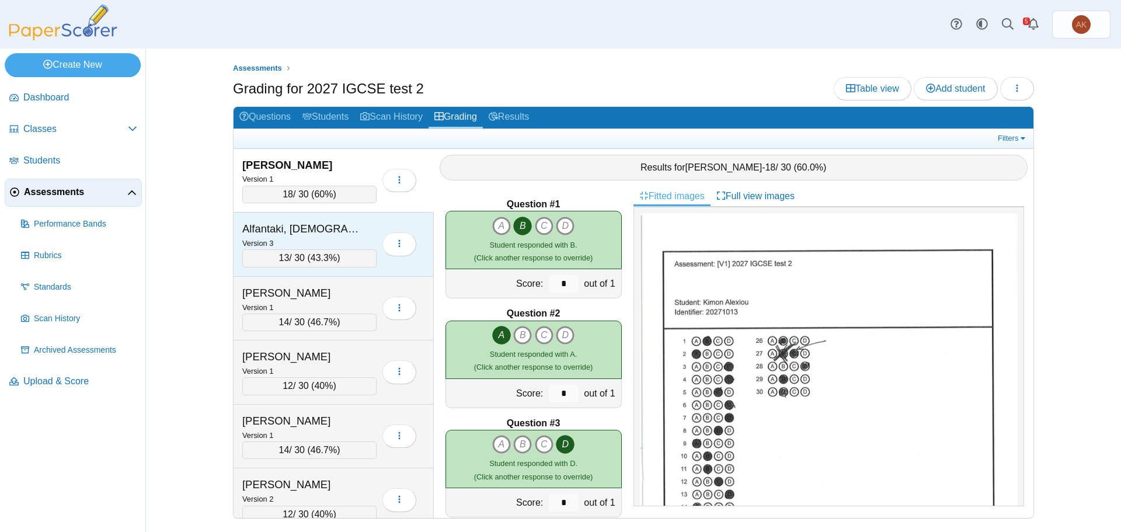 This screenshot has width=1121, height=532. Describe the element at coordinates (79, 256) in the screenshot. I see `a: Rubrics` at that location.